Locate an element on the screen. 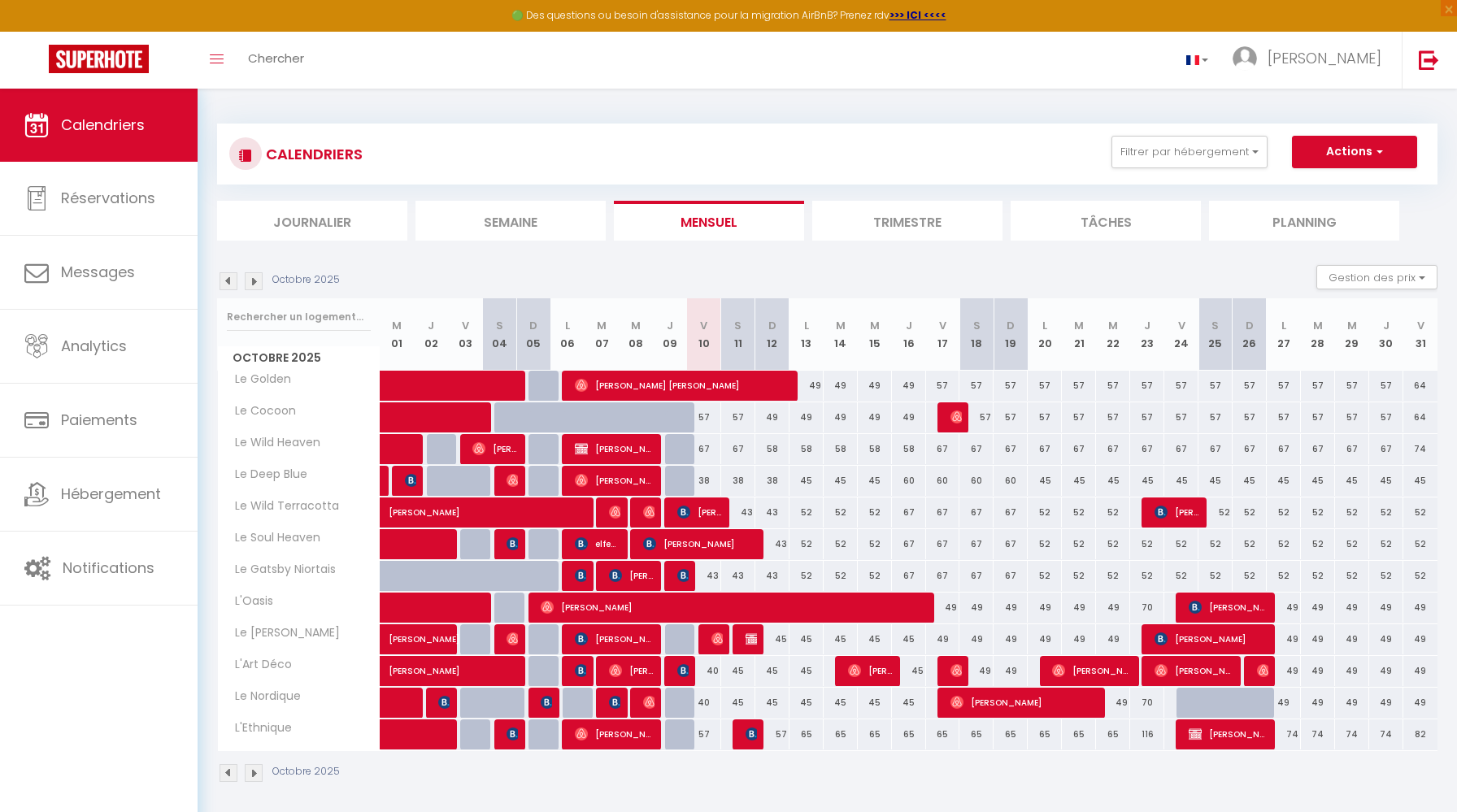  a: >>> ICI <<<< is located at coordinates (917, 15).